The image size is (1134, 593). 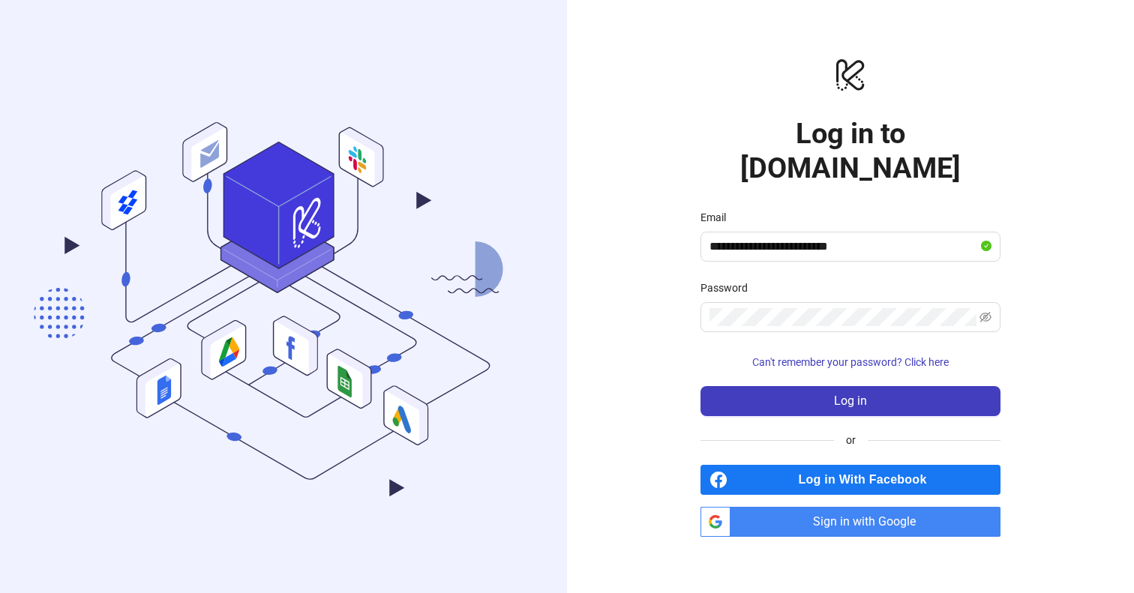 What do you see at coordinates (985, 317) in the screenshot?
I see `span: eye-invisible` at bounding box center [985, 317].